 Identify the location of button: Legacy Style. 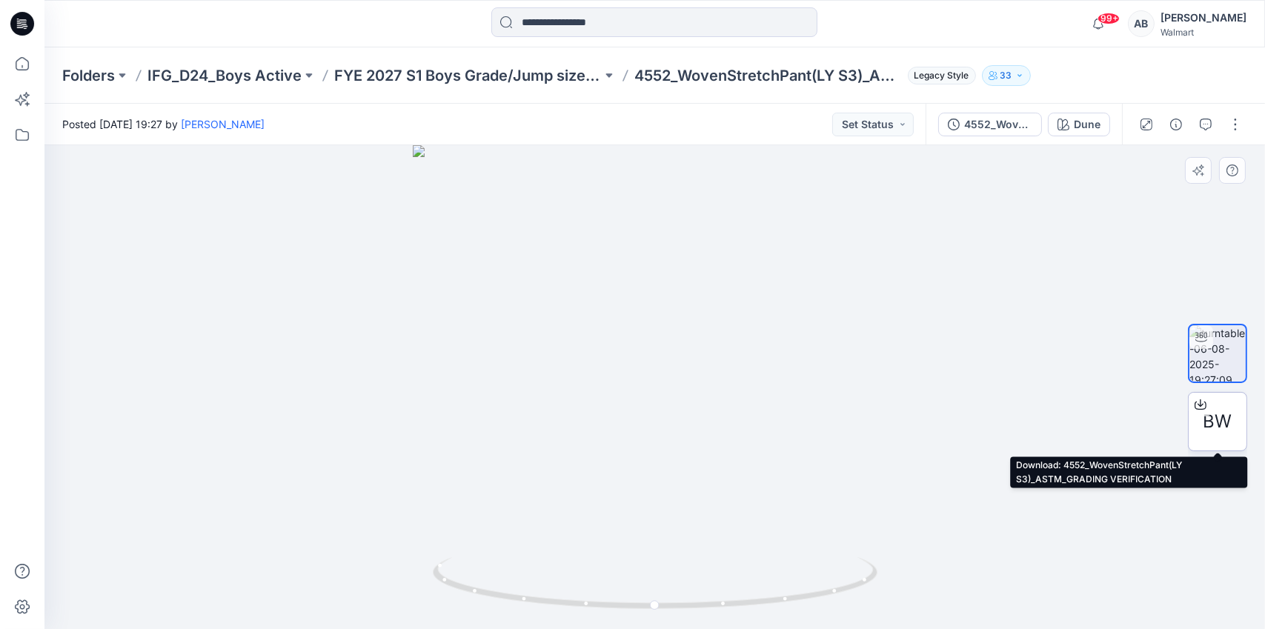
(939, 76).